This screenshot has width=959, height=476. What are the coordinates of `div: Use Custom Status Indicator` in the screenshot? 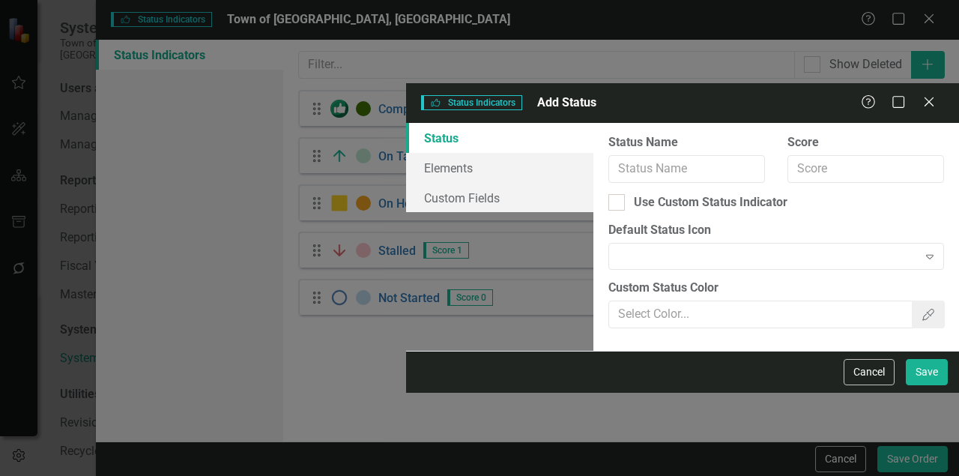 It's located at (710, 202).